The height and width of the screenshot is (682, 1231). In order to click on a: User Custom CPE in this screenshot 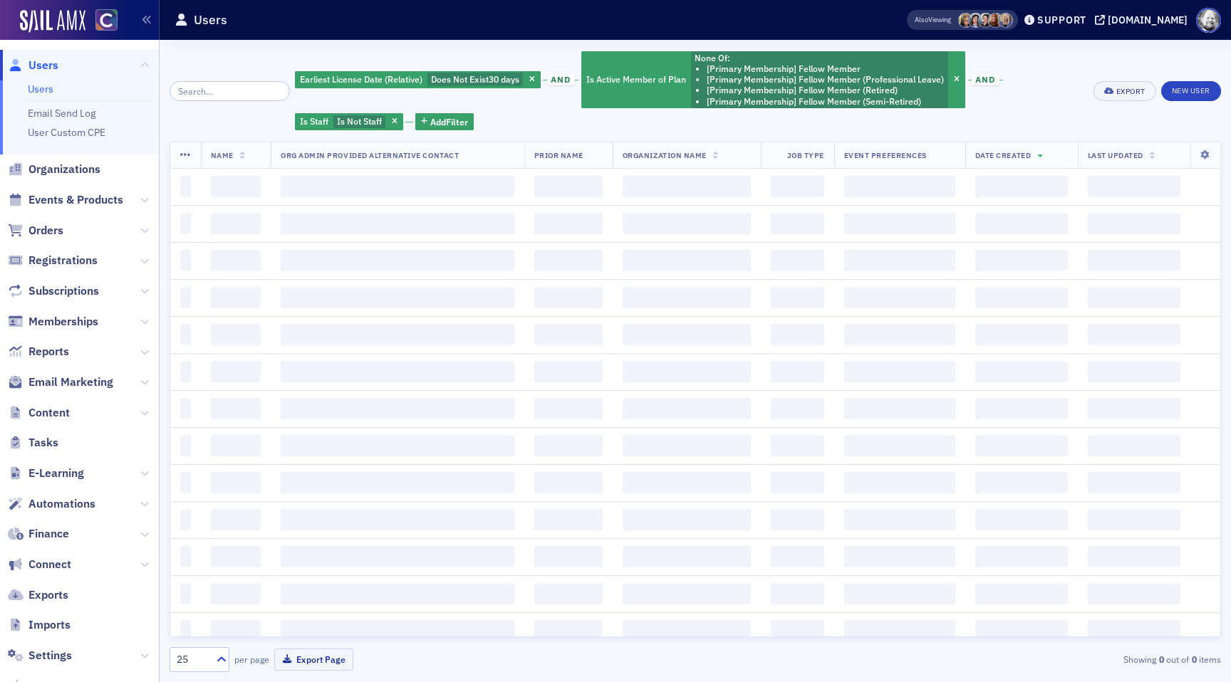, I will do `click(66, 133)`.